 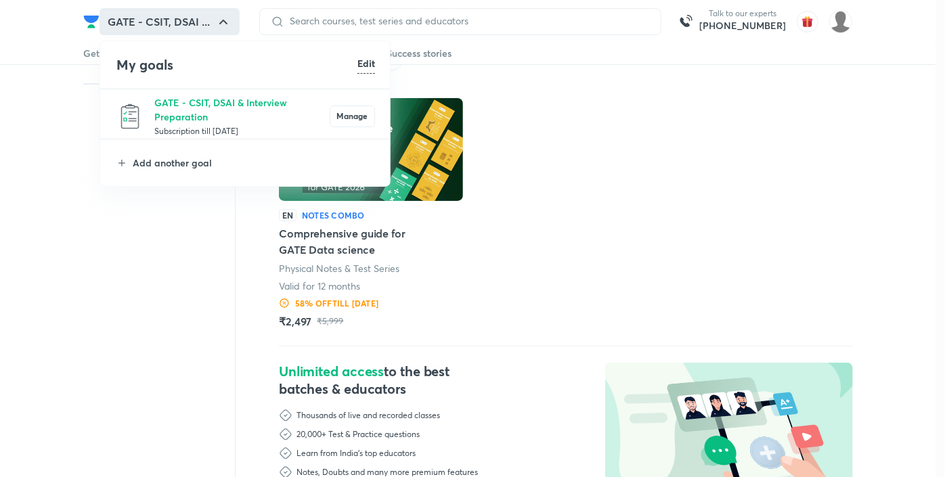 I want to click on p: Add another goal, so click(x=254, y=162).